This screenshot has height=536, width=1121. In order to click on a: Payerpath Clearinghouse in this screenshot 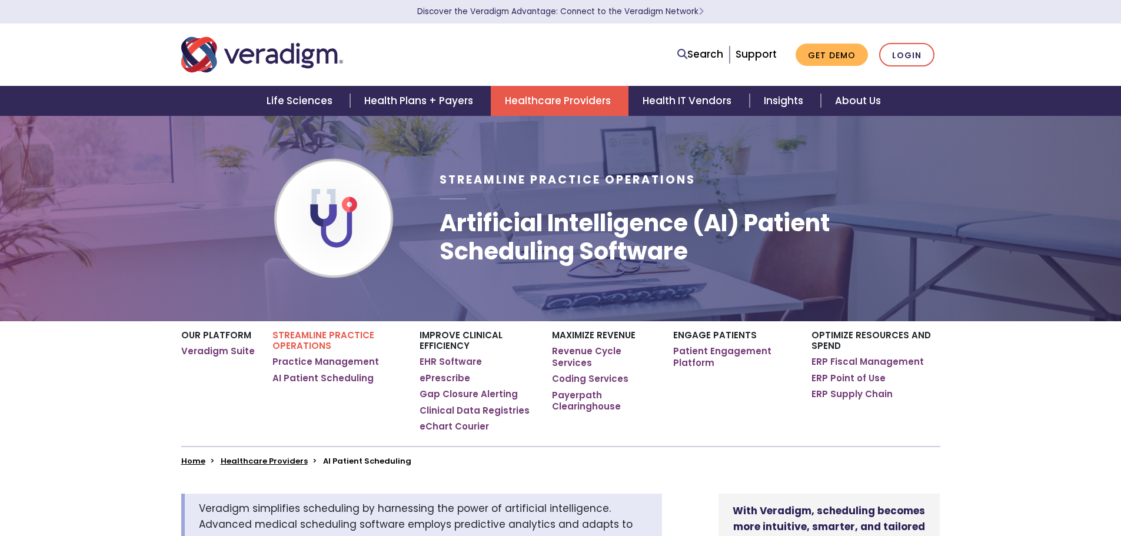, I will do `click(603, 401)`.